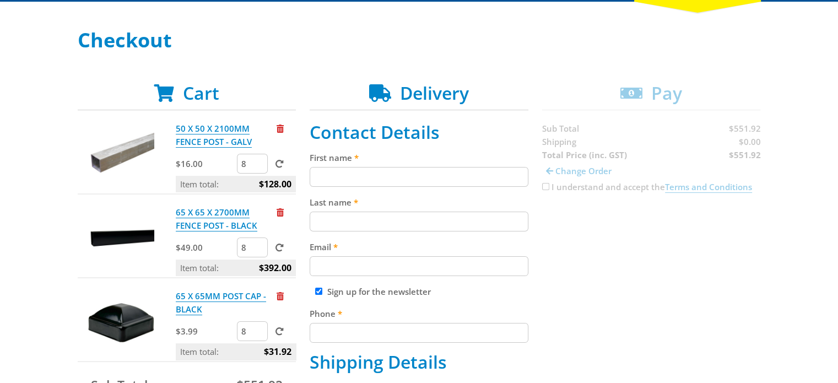 This screenshot has height=383, width=838. Describe the element at coordinates (419, 333) in the screenshot. I see `input: Please enter your telephone number.` at that location.